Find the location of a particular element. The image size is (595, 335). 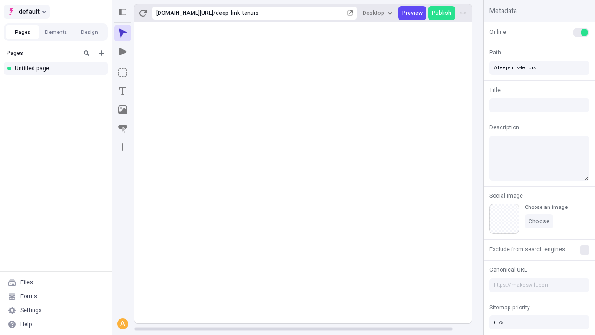

span: Description is located at coordinates (504, 127).